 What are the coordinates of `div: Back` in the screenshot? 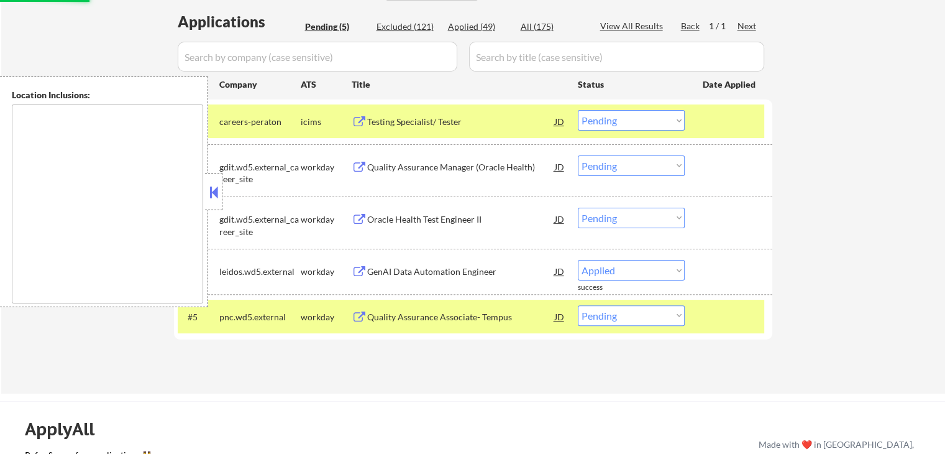 It's located at (691, 26).